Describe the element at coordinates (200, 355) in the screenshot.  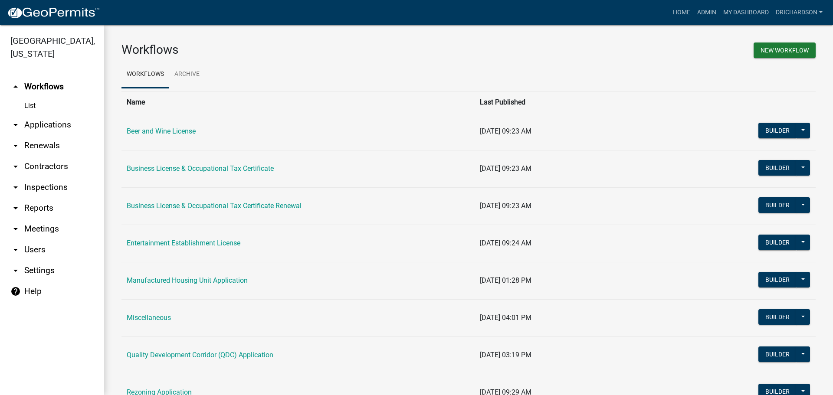
I see `a: Quality Development Corridor (QDC) Application` at that location.